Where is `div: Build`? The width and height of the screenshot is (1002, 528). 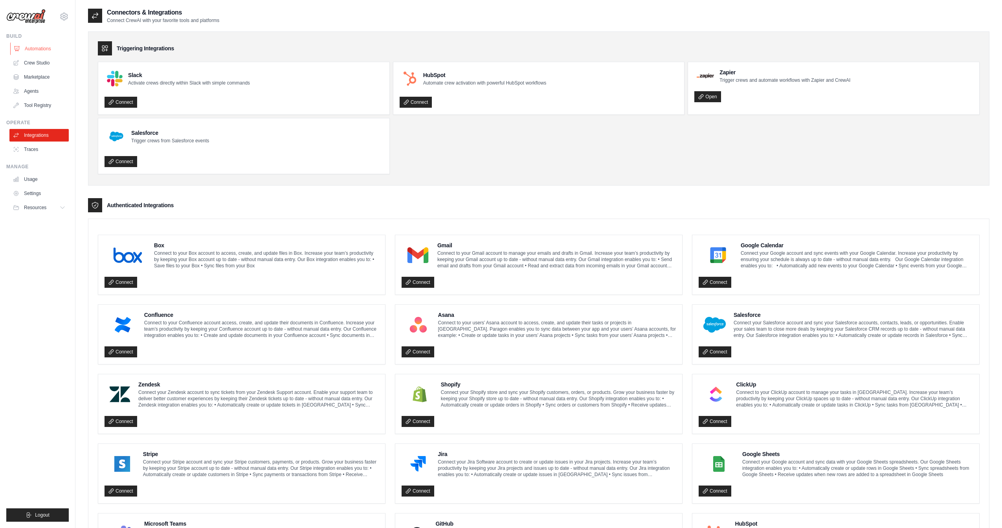 div: Build is located at coordinates (37, 36).